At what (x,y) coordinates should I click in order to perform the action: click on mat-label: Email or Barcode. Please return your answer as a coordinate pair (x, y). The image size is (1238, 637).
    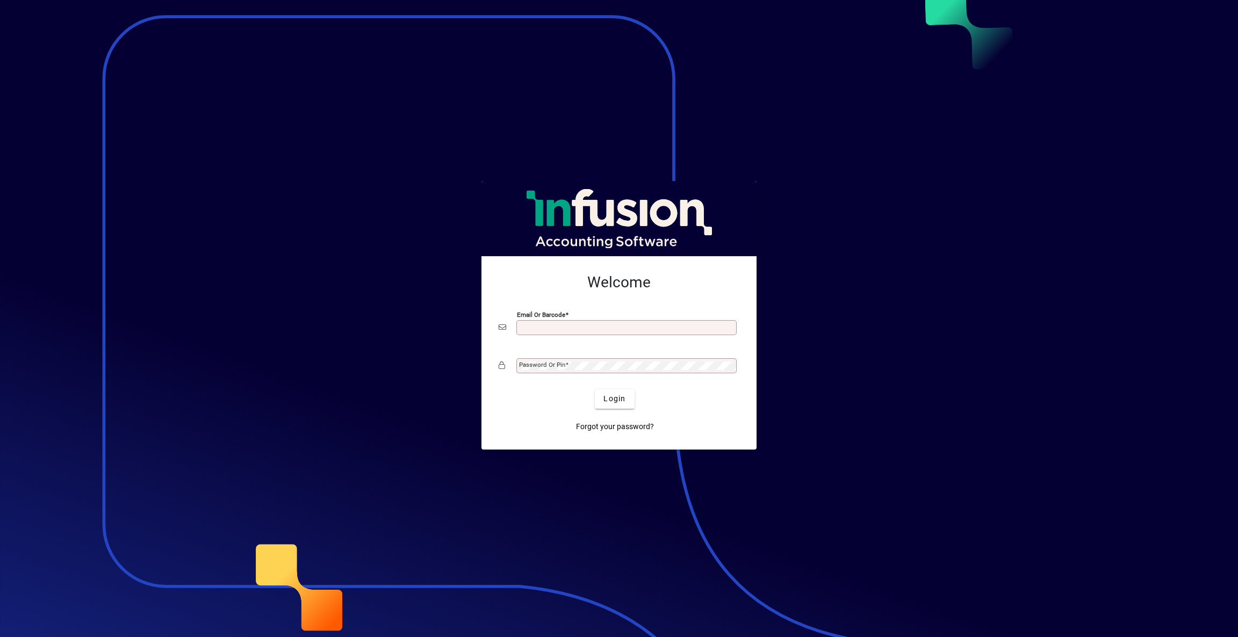
    Looking at the image, I should click on (541, 314).